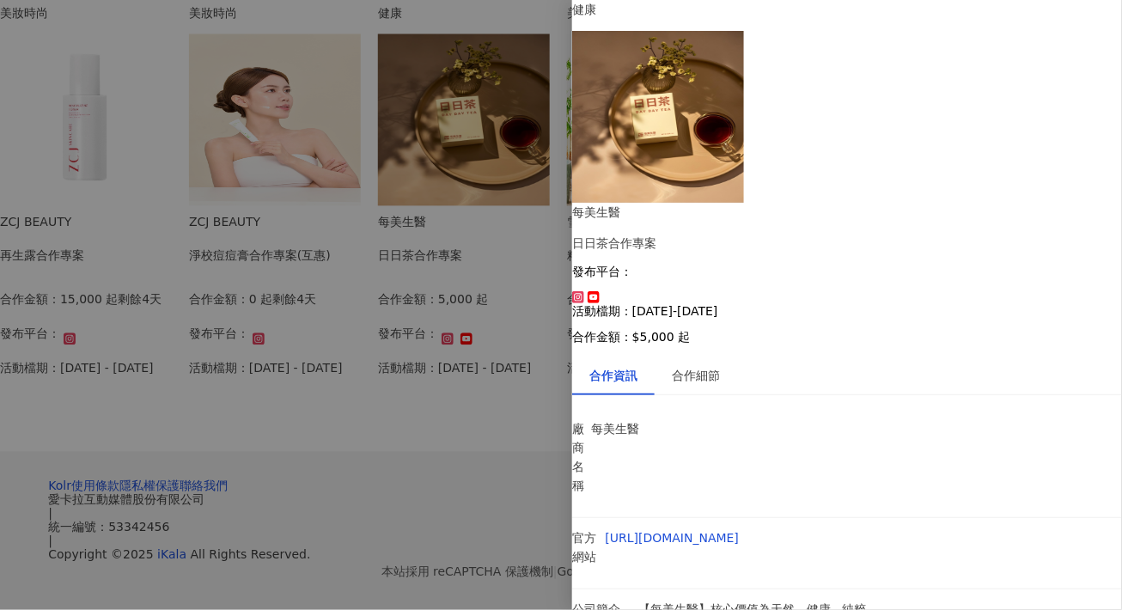  What do you see at coordinates (634, 429) in the screenshot?
I see `p: 每美生醫` at bounding box center [634, 429].